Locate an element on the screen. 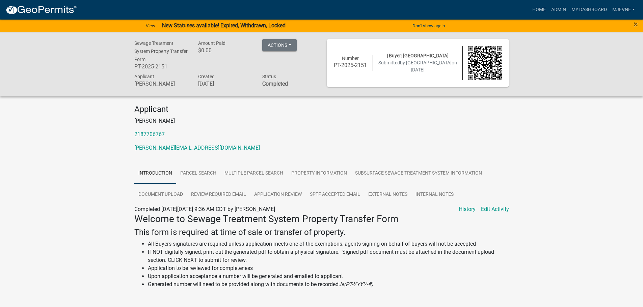  li: Generated number will need to be provided along with documents to be recorded. is located at coordinates (328, 285).